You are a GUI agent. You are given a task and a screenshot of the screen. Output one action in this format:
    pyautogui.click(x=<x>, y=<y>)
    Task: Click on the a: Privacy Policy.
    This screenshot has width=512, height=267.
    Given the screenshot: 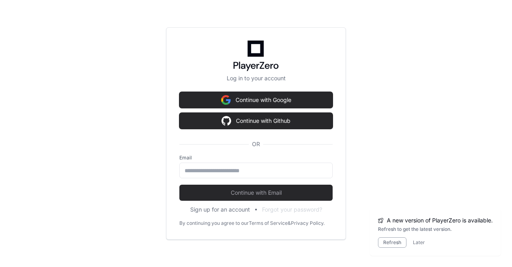 What is the action you would take?
    pyautogui.click(x=308, y=223)
    